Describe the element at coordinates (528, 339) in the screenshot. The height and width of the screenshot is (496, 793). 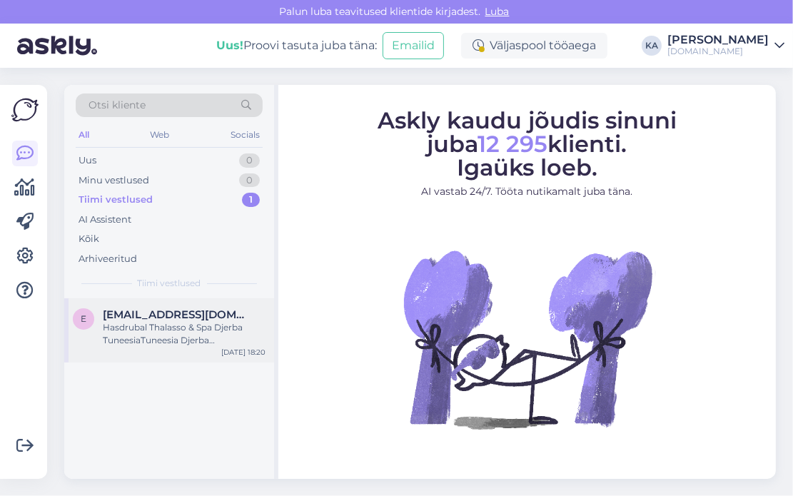
I see `img: No Chat active` at that location.